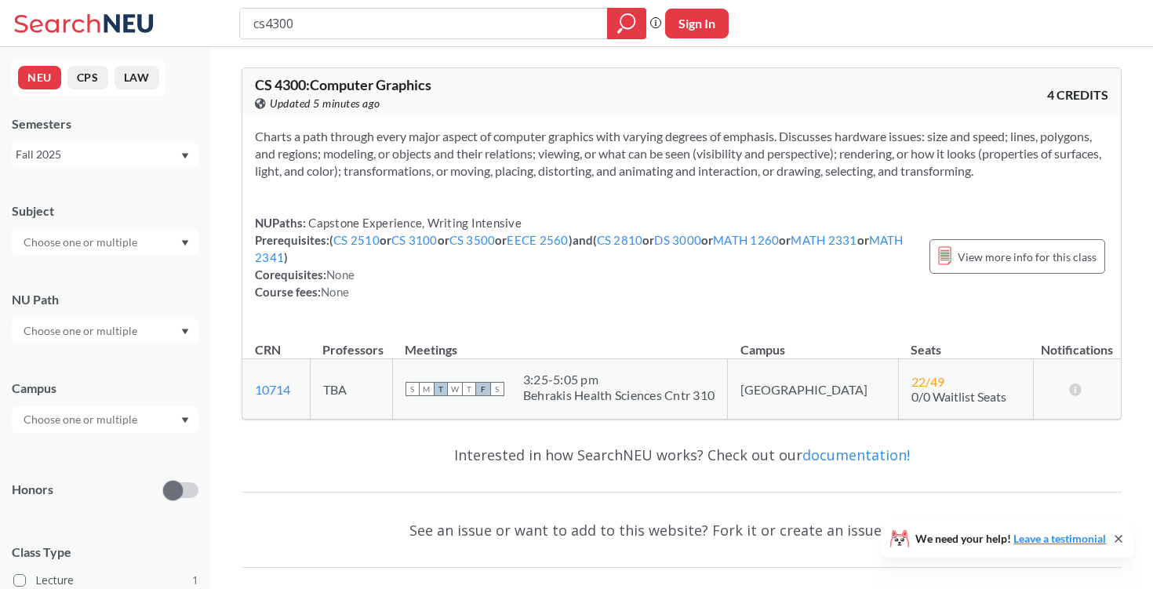  What do you see at coordinates (682, 455) in the screenshot?
I see `div: Interested in how SearchNEU works? Check out our` at bounding box center [682, 455].